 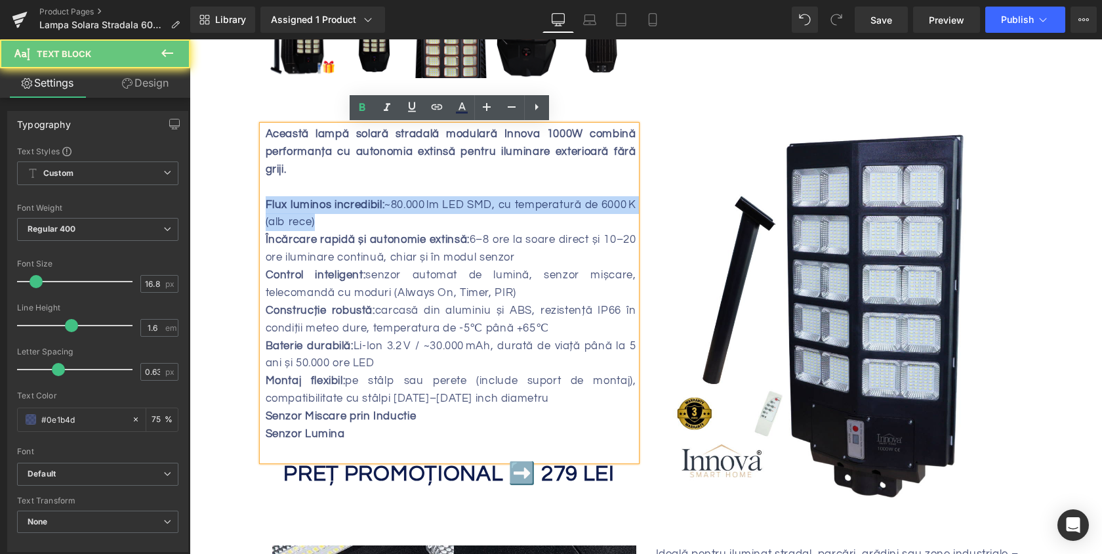 I want to click on input: Color, so click(x=83, y=419).